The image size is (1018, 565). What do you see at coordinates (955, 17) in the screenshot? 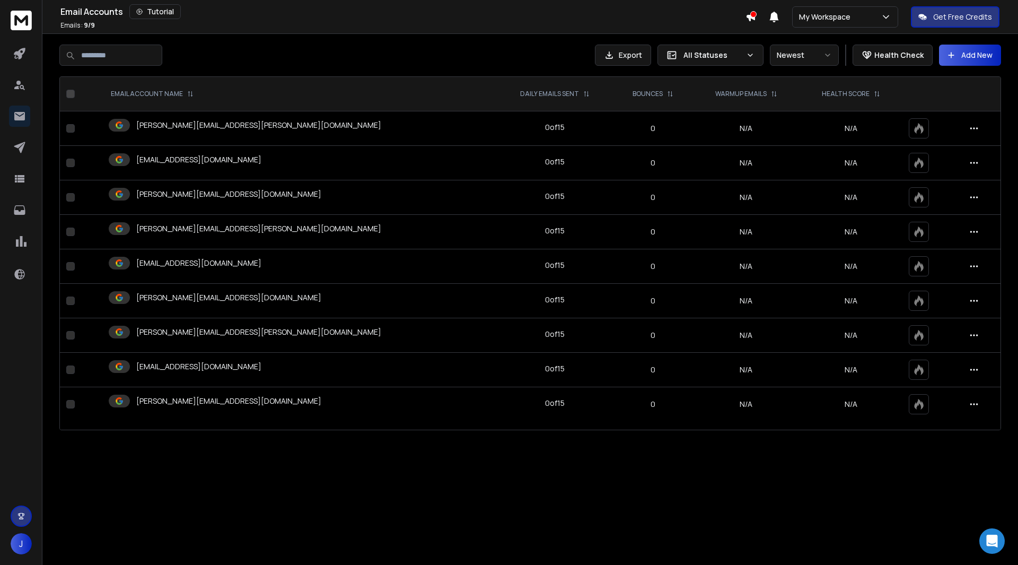
I see `button: Get Free Credits` at bounding box center [955, 17].